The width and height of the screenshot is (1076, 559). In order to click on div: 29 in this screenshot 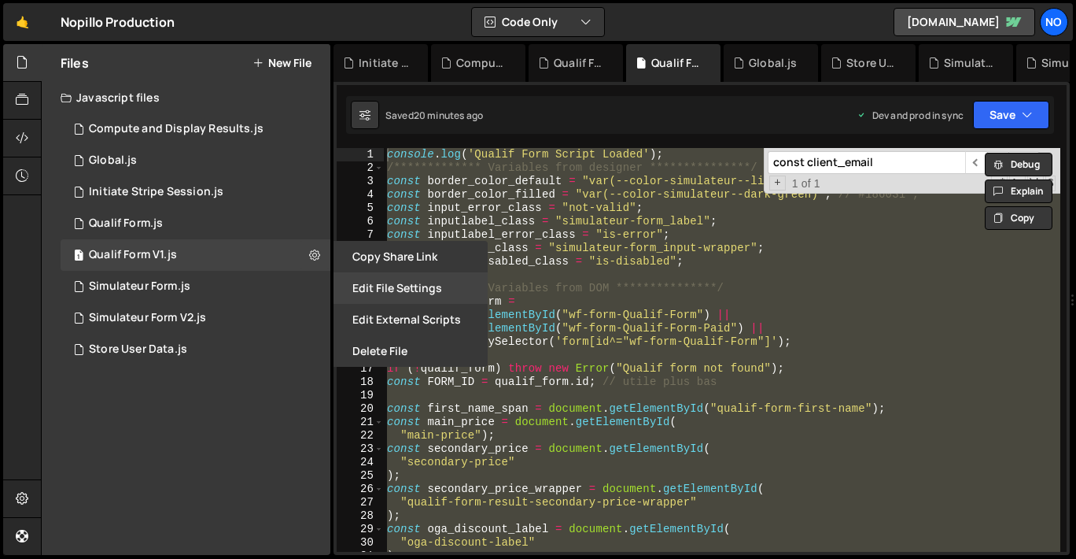, I will do `click(360, 529)`.